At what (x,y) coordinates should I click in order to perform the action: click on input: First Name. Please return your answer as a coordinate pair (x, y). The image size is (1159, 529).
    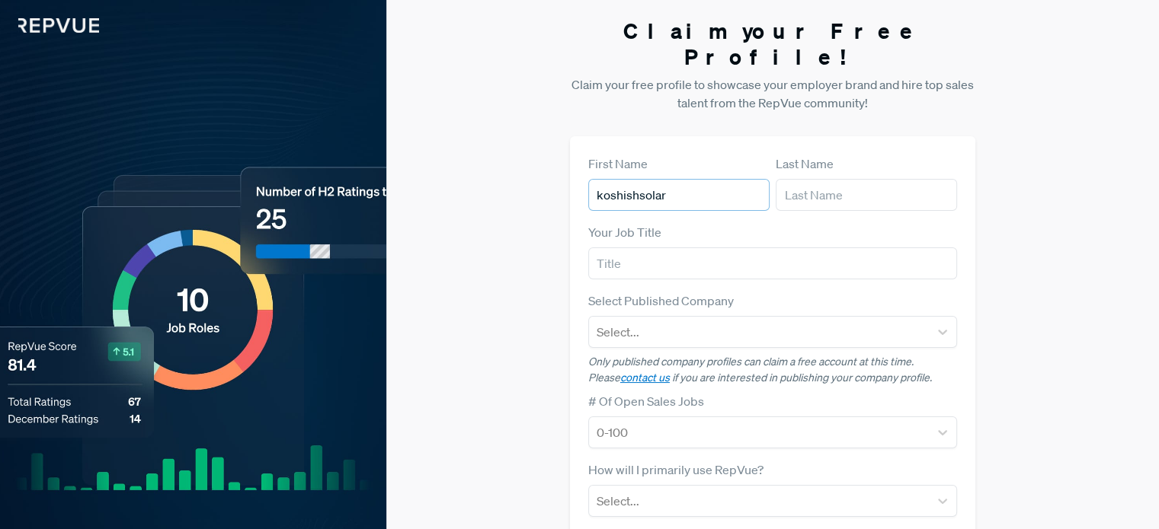
    Looking at the image, I should click on (679, 195).